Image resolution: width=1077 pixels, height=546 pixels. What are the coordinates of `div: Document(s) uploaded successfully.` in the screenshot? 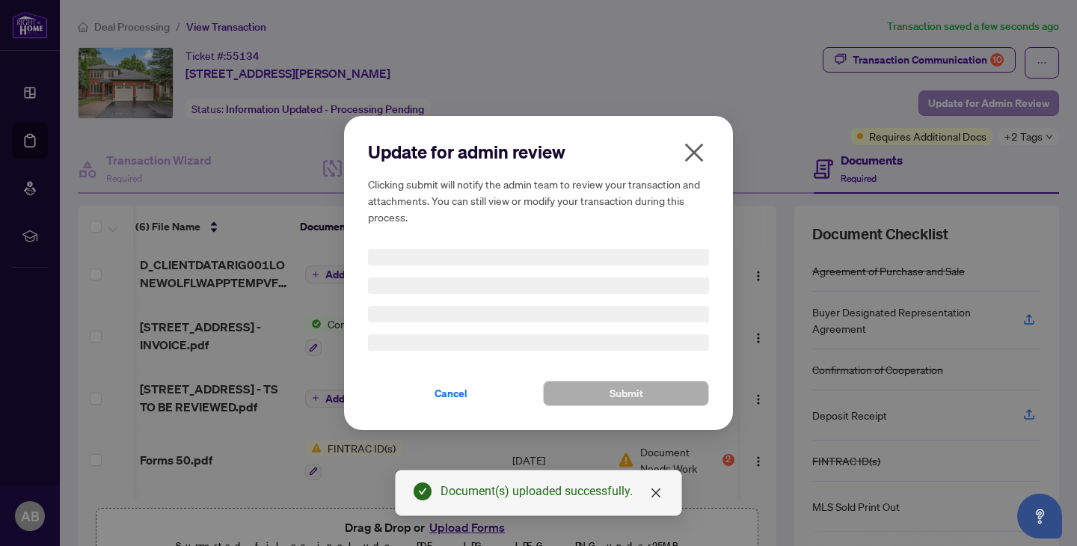 It's located at (552, 491).